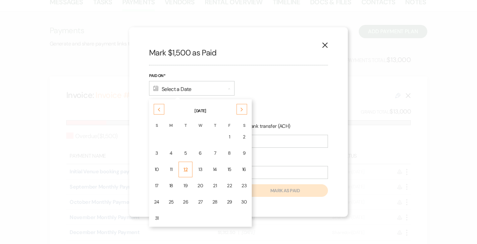 This screenshot has width=477, height=244. I want to click on div: 13, so click(200, 169).